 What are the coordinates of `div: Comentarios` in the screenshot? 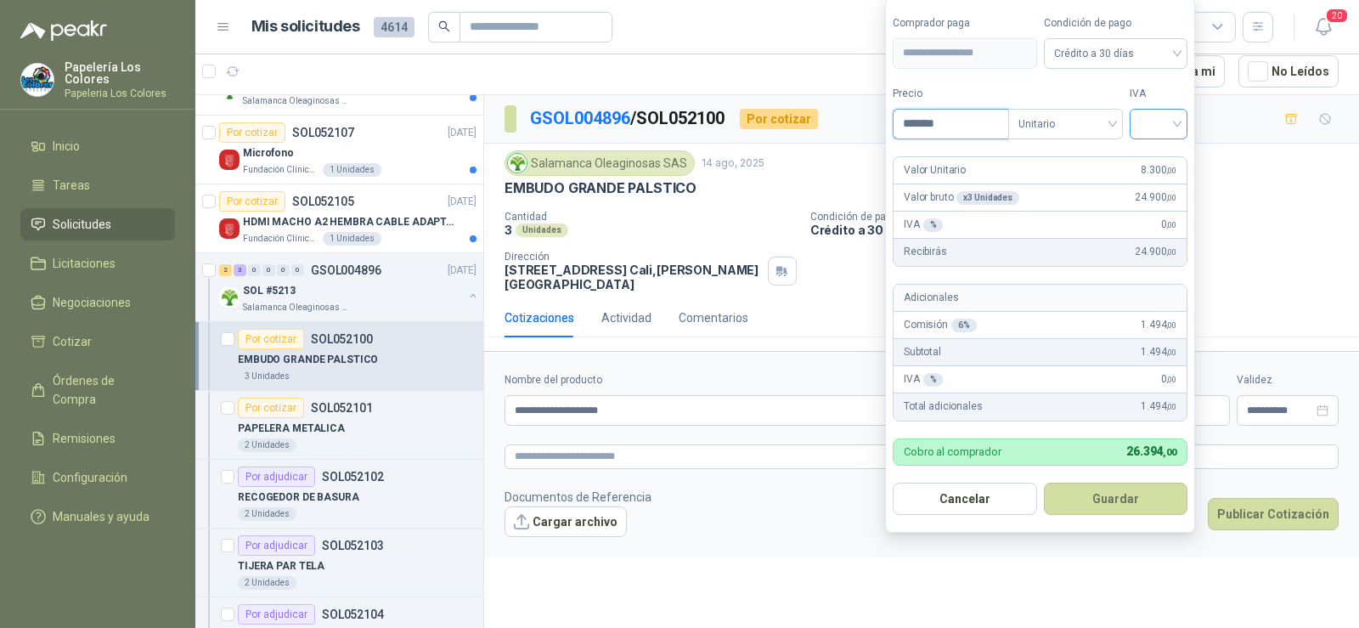 It's located at (713, 318).